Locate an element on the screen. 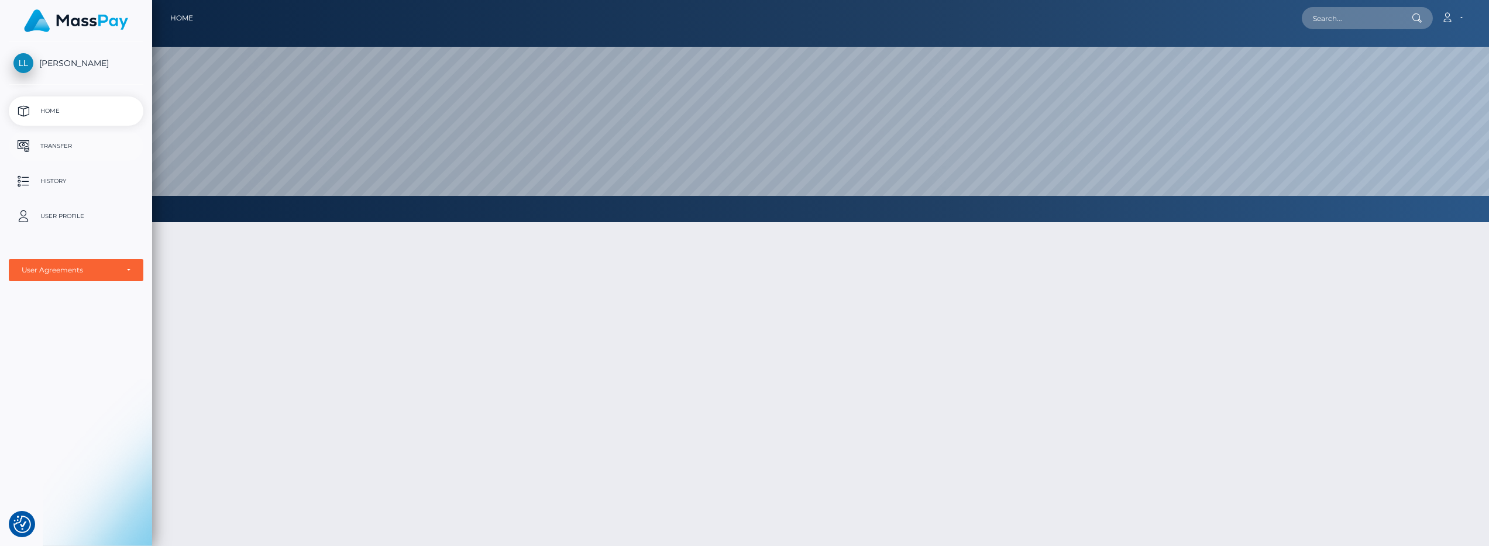 The width and height of the screenshot is (1489, 546). p: Home is located at coordinates (76, 111).